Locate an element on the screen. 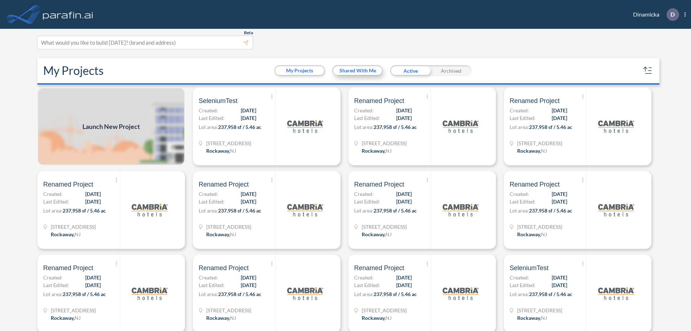  button: My Projects is located at coordinates (299, 70).